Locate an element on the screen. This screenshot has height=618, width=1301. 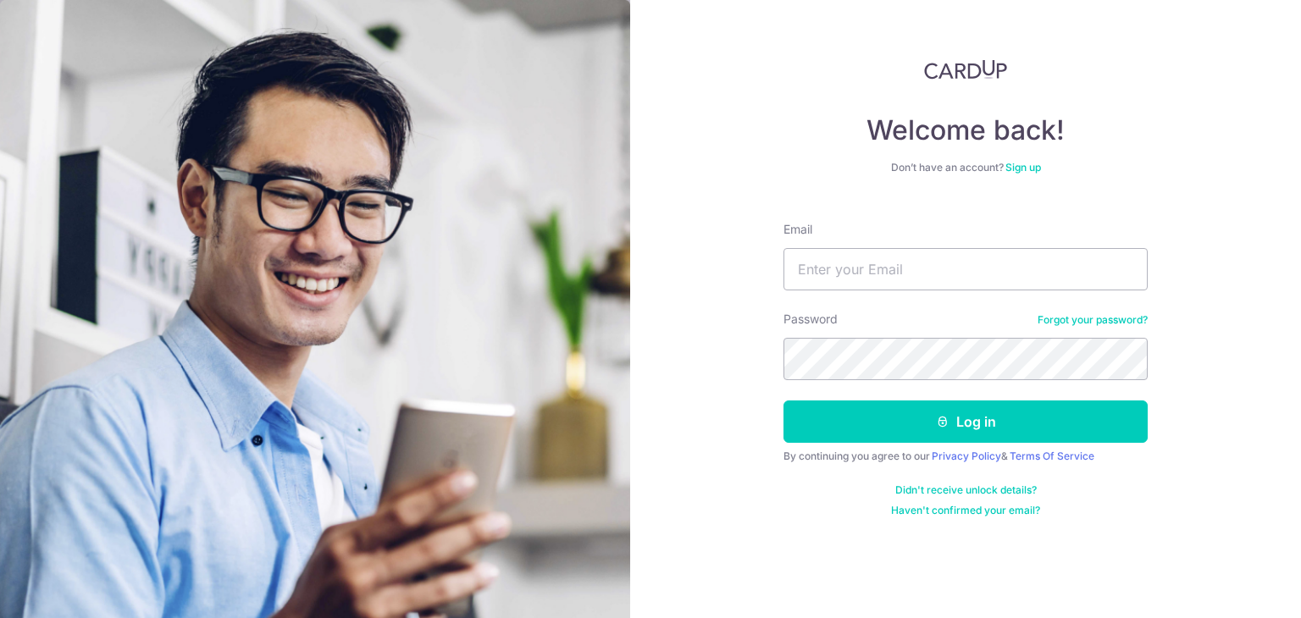
a: Privacy Policy is located at coordinates (966, 456).